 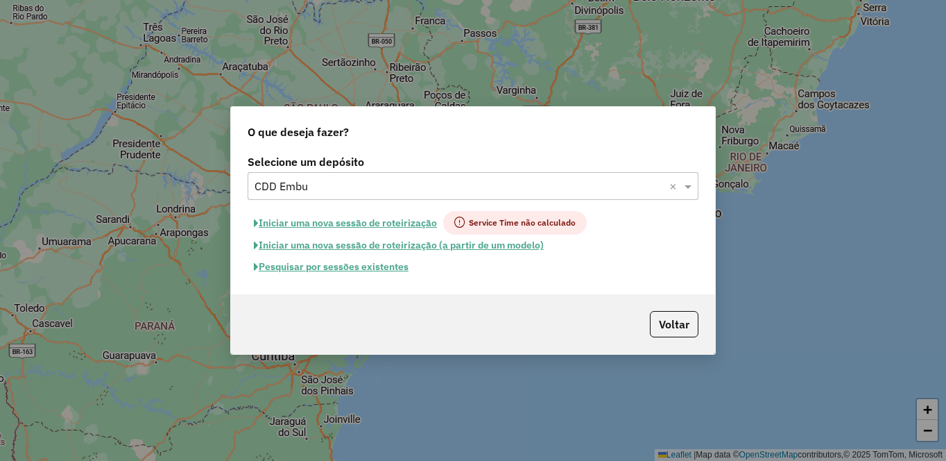 I want to click on button: Iniciar uma nova sessão de roteirização (a partir de um modelo), so click(x=399, y=245).